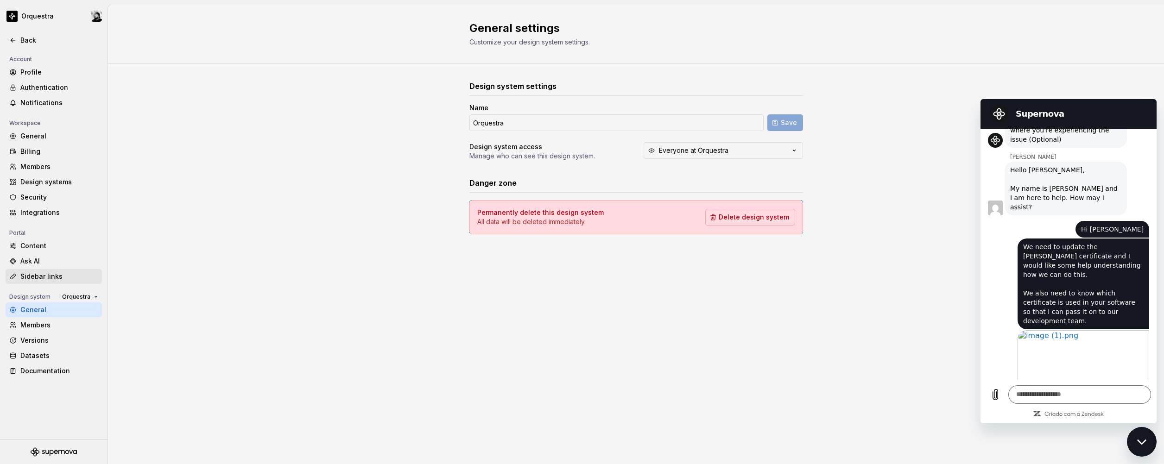 This screenshot has height=464, width=1164. Describe the element at coordinates (54, 356) in the screenshot. I see `a: Datasets` at that location.